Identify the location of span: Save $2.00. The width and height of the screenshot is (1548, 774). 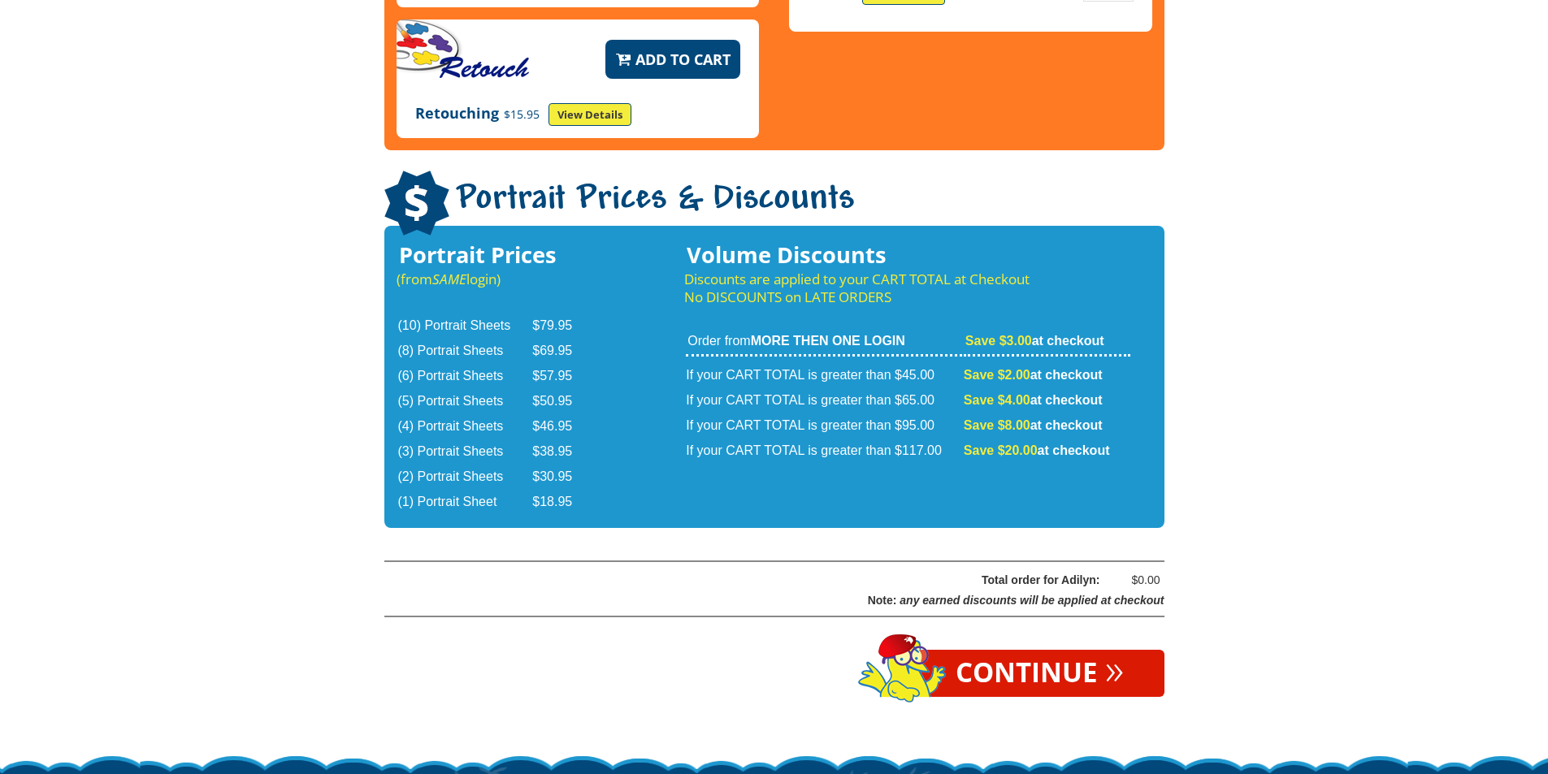
(997, 375).